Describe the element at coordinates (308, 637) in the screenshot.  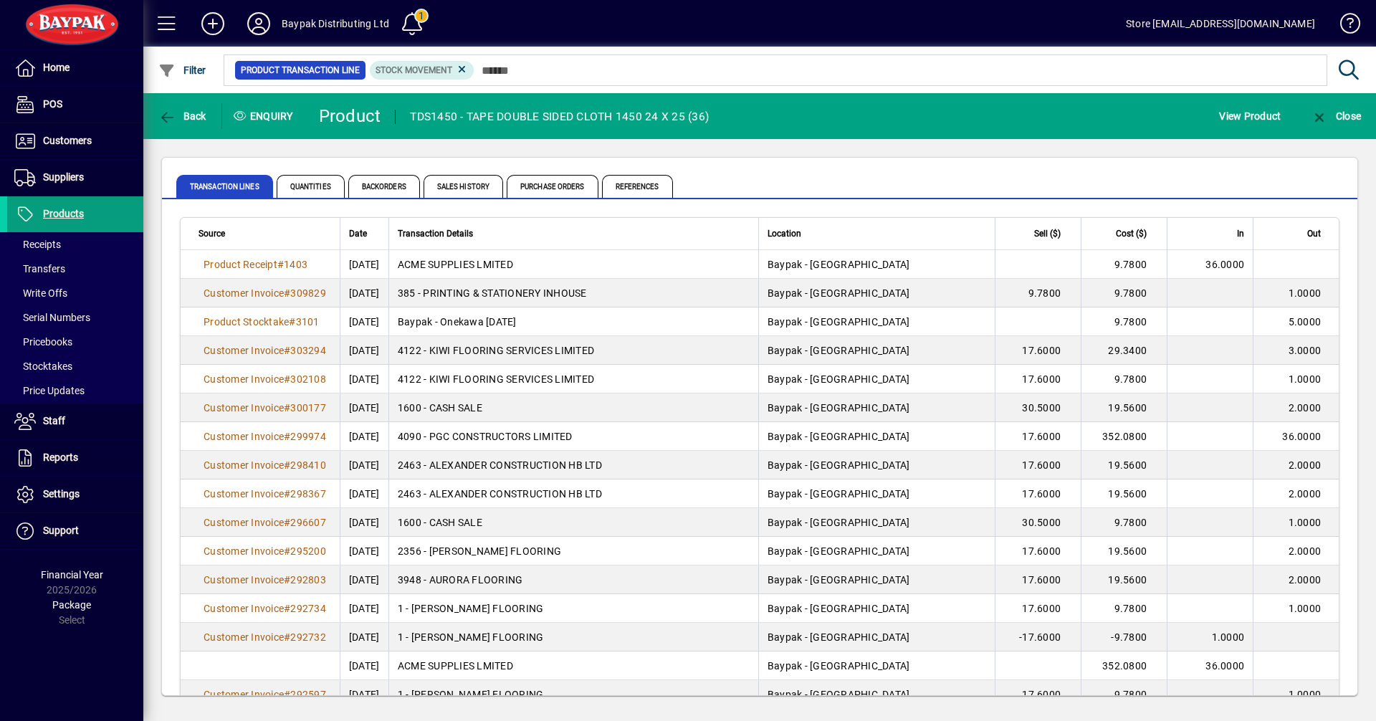
I see `span: 292732` at that location.